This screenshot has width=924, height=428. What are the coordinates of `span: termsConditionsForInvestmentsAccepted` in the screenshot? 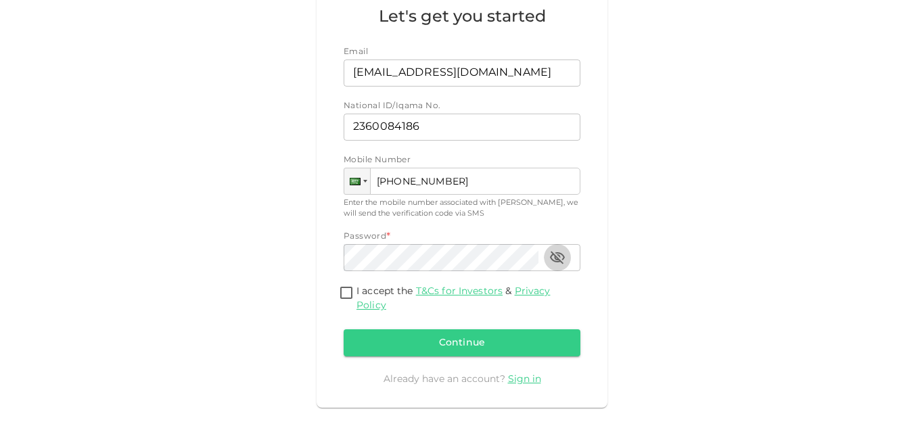 It's located at (346, 294).